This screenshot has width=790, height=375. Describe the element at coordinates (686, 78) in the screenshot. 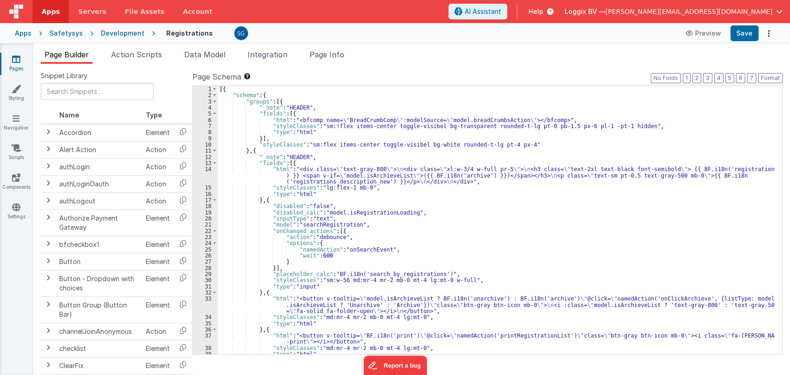

I see `button: 1` at that location.